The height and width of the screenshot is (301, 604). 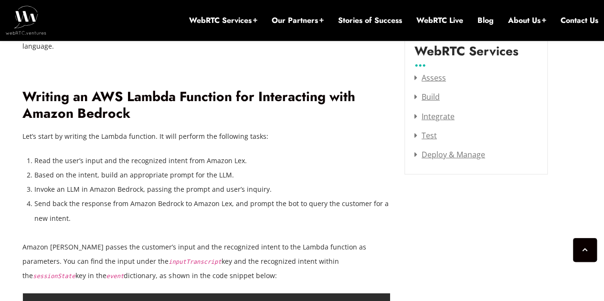 I want to click on li: Invoke an LLM in Amazon Bedrock, passing the prompt and user’s inquiry., so click(x=212, y=190).